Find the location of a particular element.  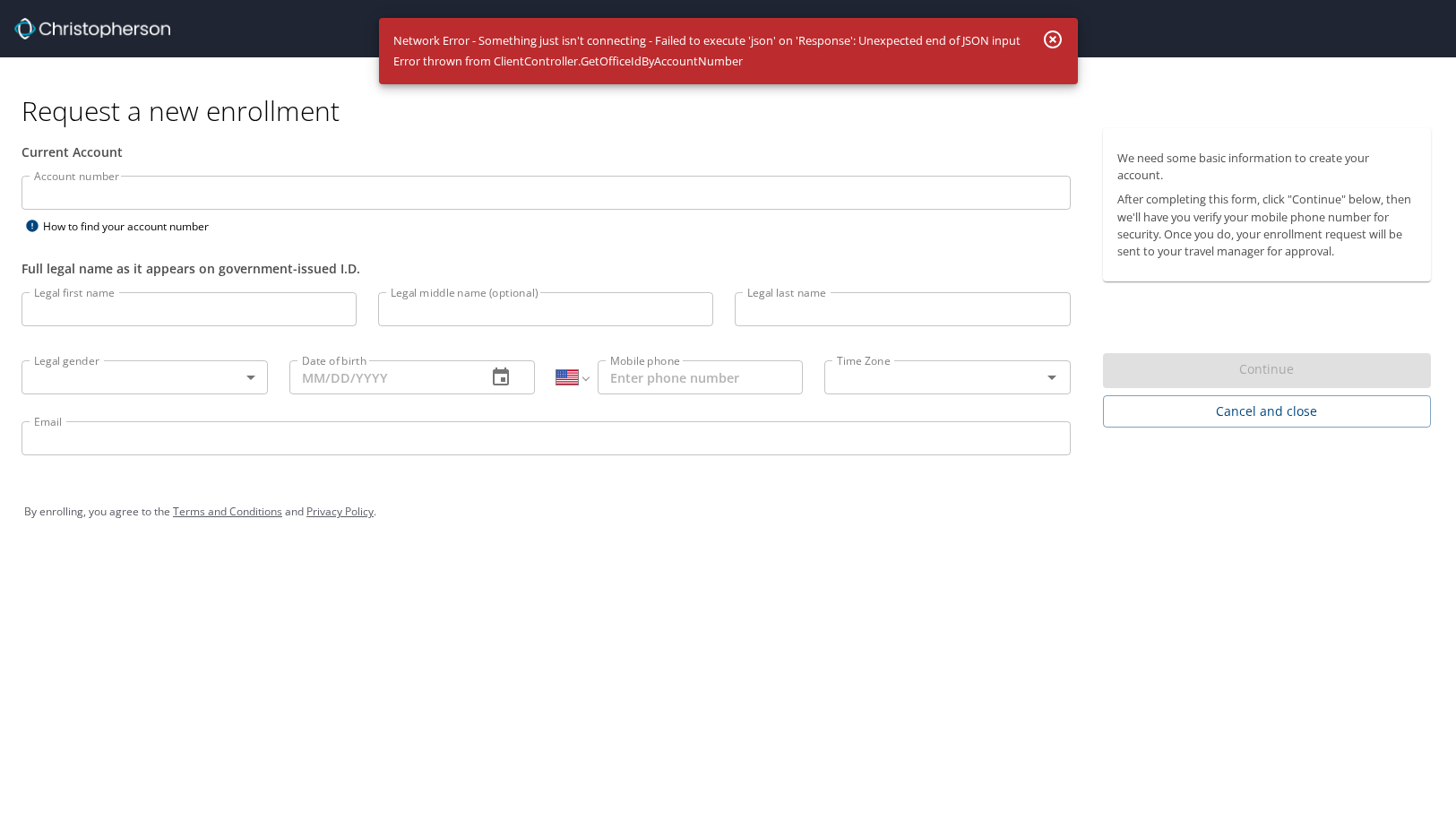

div: Network Error - Something just isn't connecting - Failed to execute 'json' on 'Response': Unexpec... is located at coordinates (707, 51).